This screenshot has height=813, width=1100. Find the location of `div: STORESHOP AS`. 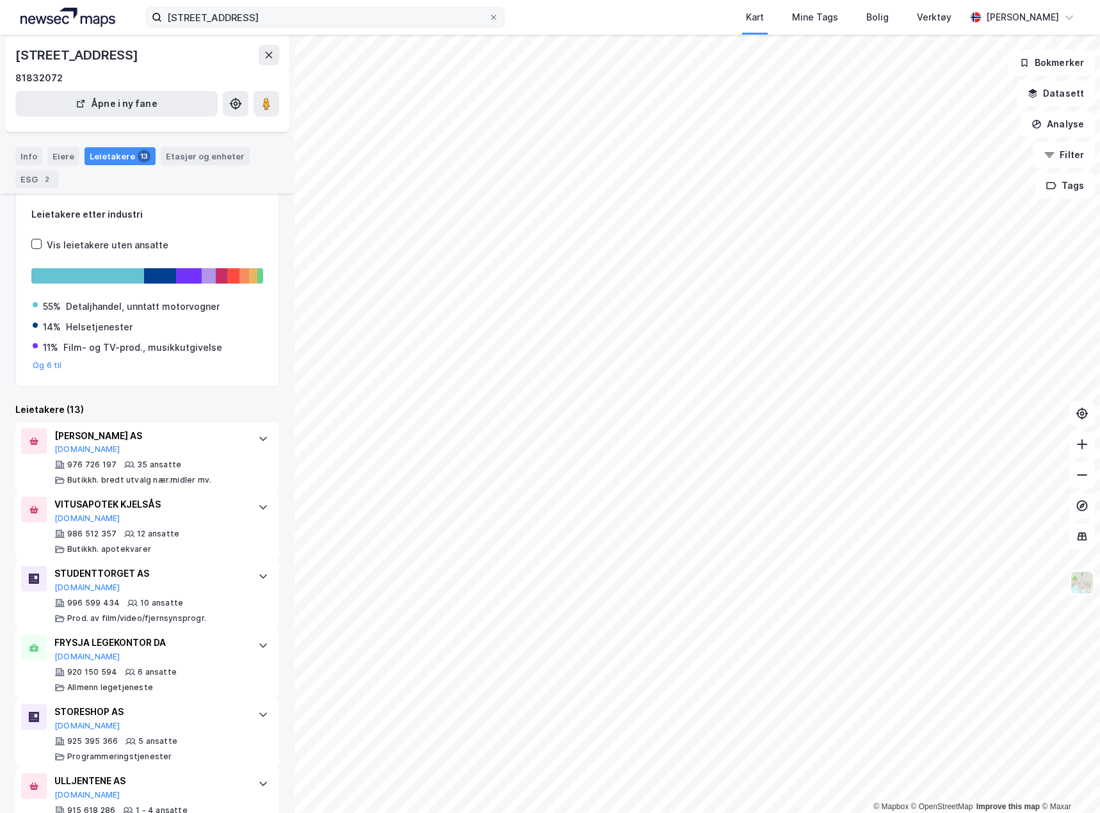

div: STORESHOP AS is located at coordinates (150, 712).